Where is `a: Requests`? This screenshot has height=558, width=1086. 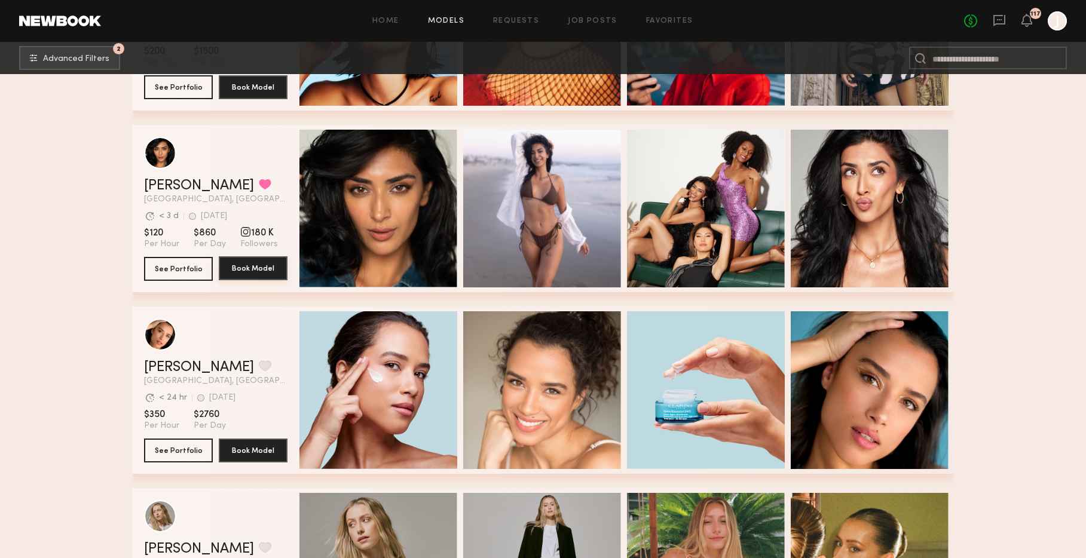 a: Requests is located at coordinates (516, 21).